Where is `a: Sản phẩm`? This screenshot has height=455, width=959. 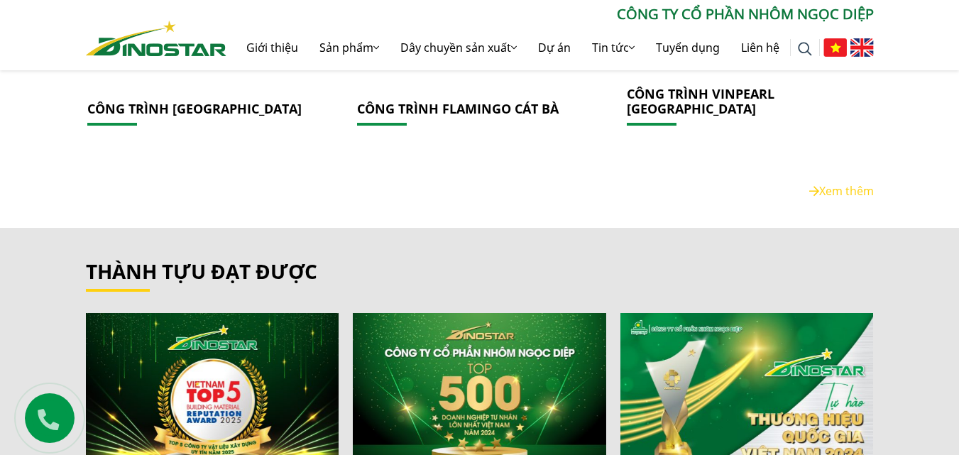 a: Sản phẩm is located at coordinates (349, 48).